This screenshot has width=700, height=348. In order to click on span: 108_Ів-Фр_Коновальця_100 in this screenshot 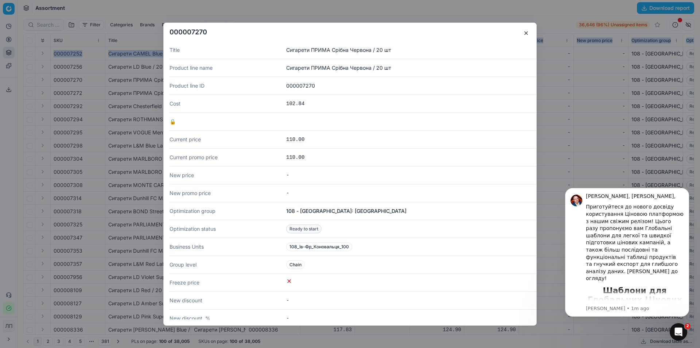, I will do `click(319, 246)`.